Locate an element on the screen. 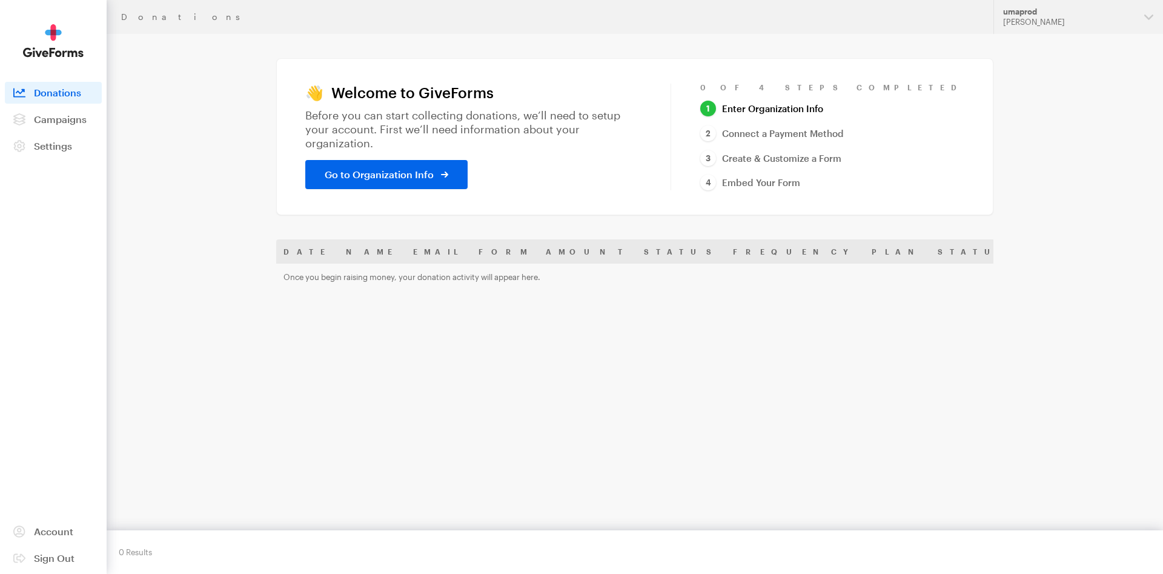  th: Email is located at coordinates (439, 251).